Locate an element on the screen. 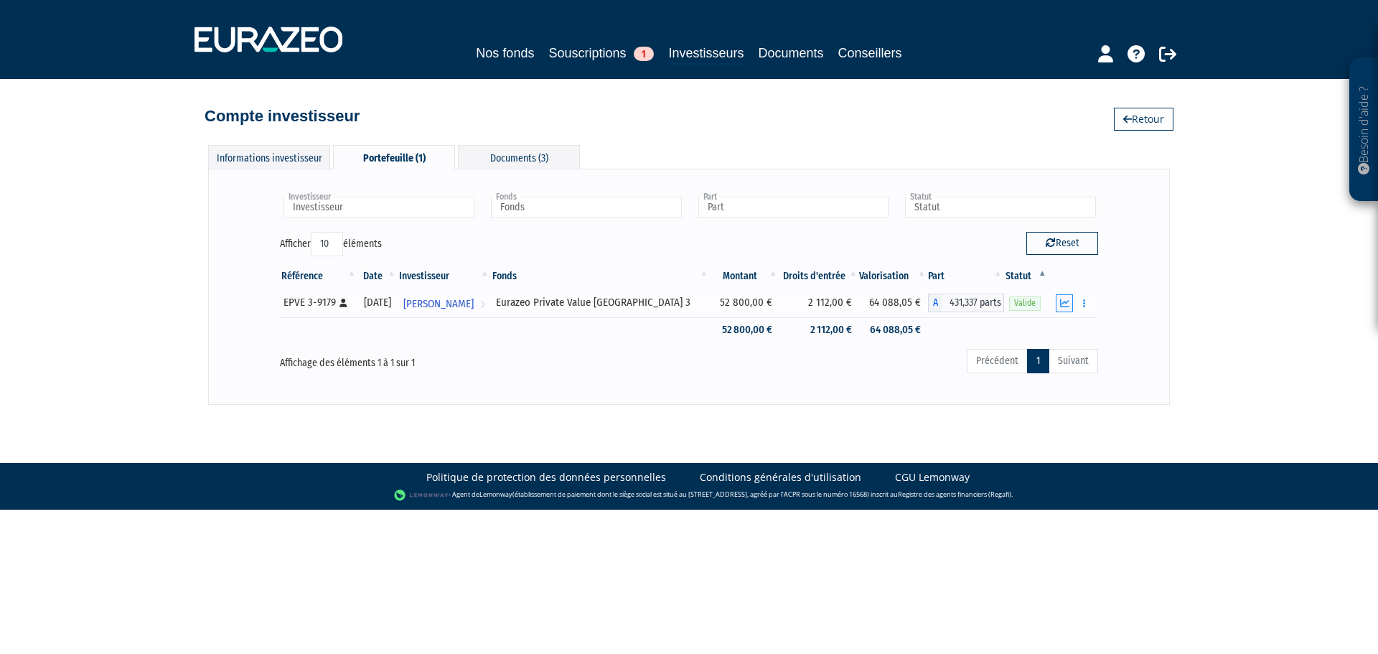 The height and width of the screenshot is (654, 1378). p: Besoin d'aide ? is located at coordinates (1363, 130).